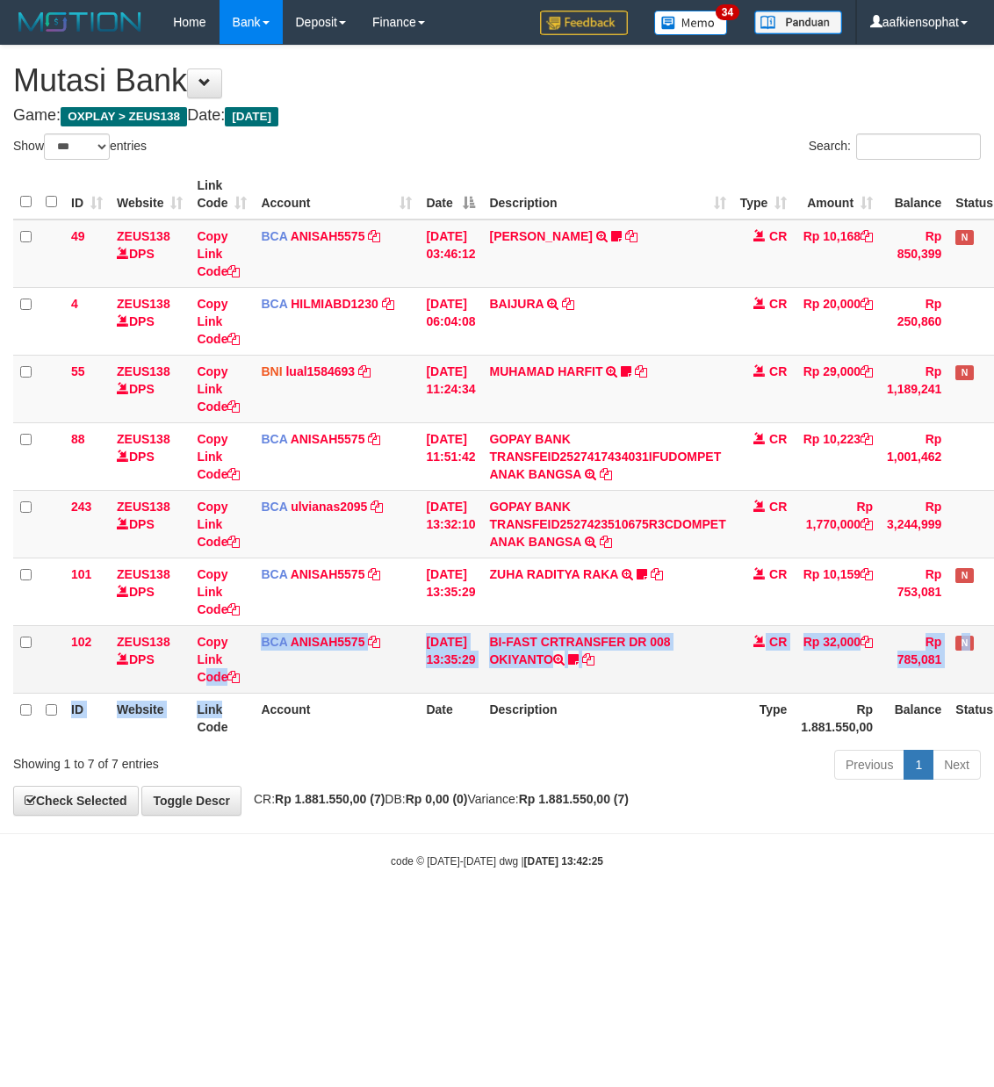 This screenshot has width=994, height=1087. What do you see at coordinates (497, 81) in the screenshot?
I see `h1: Mutasi Bank` at bounding box center [497, 81].